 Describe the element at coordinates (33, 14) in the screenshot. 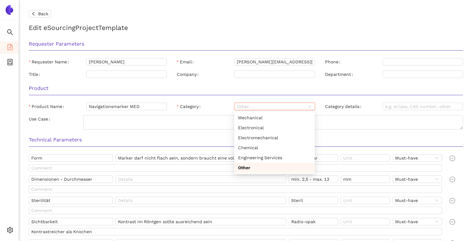

I see `span: left` at that location.